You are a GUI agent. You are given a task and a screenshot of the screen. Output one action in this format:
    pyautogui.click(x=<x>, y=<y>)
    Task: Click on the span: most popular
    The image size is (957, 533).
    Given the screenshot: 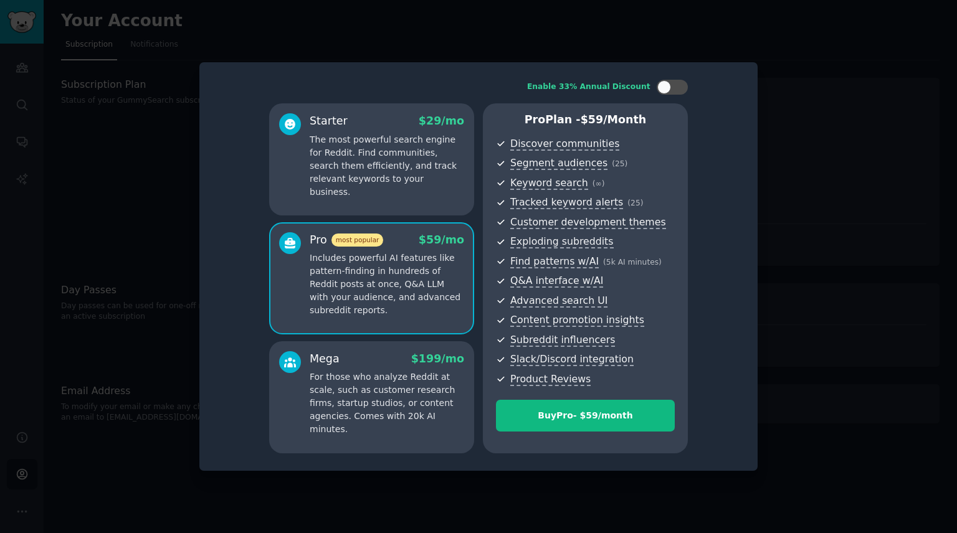 What is the action you would take?
    pyautogui.click(x=358, y=240)
    